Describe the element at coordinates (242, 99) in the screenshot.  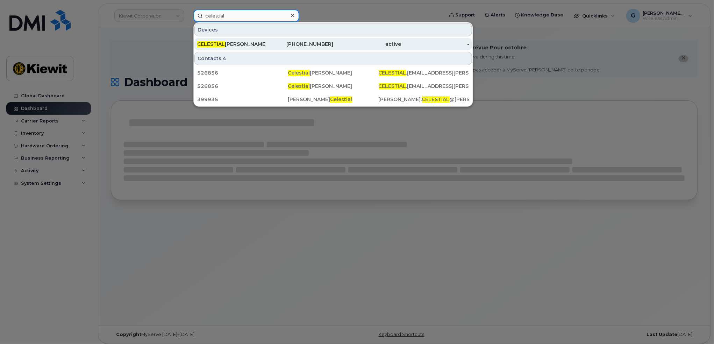
I see `div: 399935` at that location.